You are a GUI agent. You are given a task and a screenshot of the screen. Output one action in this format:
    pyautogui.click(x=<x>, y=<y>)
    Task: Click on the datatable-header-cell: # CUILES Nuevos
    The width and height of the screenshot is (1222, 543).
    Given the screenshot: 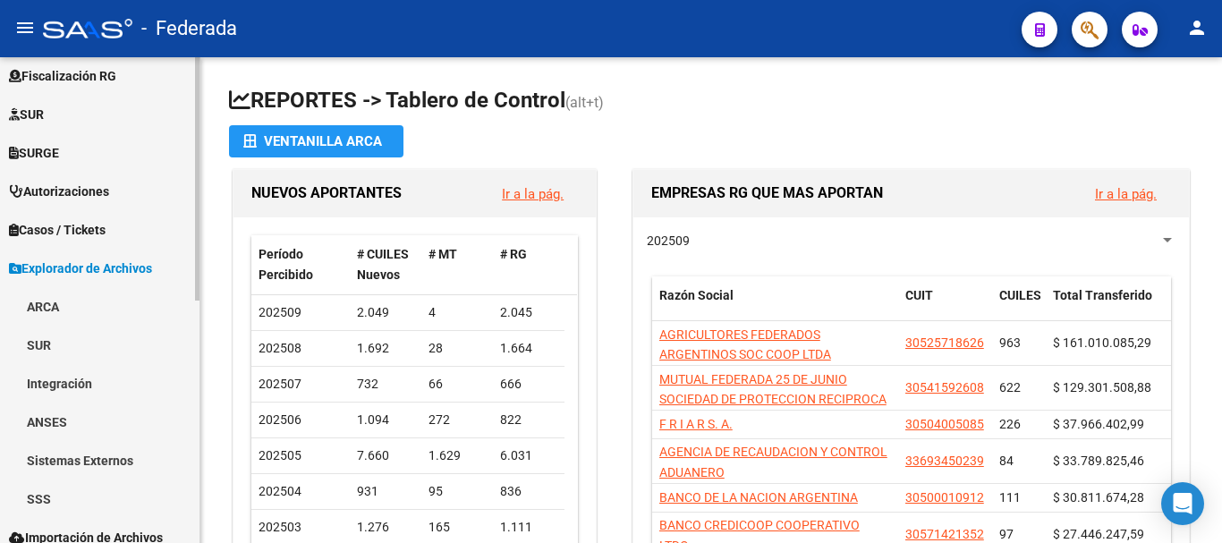 What is the action you would take?
    pyautogui.click(x=386, y=265)
    